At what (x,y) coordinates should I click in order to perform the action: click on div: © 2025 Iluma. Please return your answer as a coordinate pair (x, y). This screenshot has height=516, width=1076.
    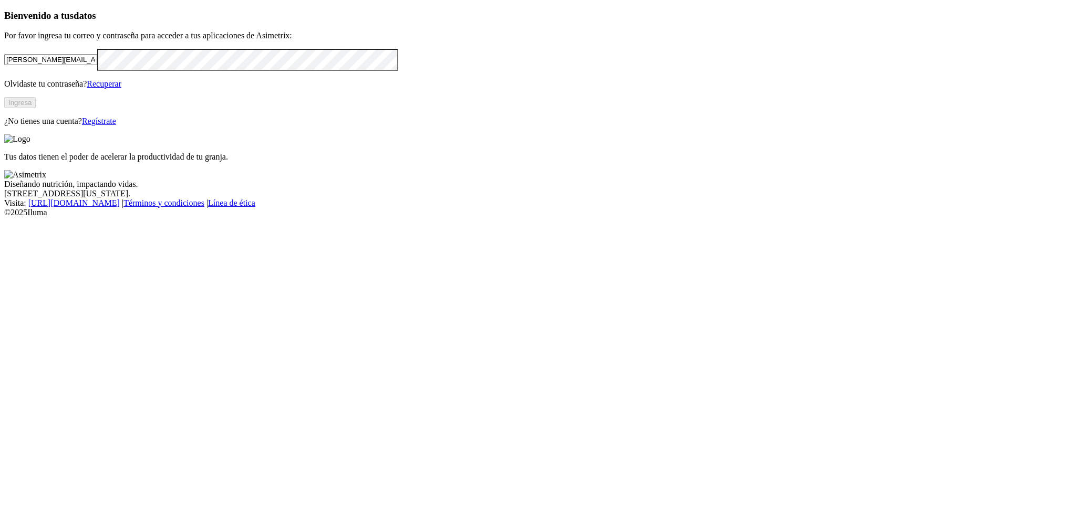
    Looking at the image, I should click on (538, 213).